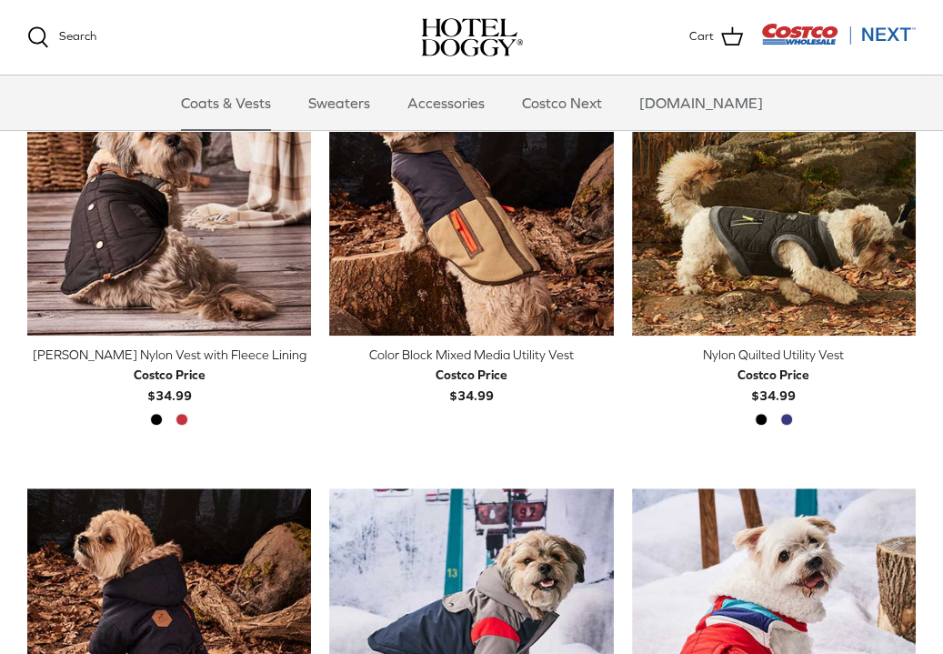 Image resolution: width=943 pixels, height=654 pixels. I want to click on a: Color Block Mixed Media Utility Vest, so click(471, 194).